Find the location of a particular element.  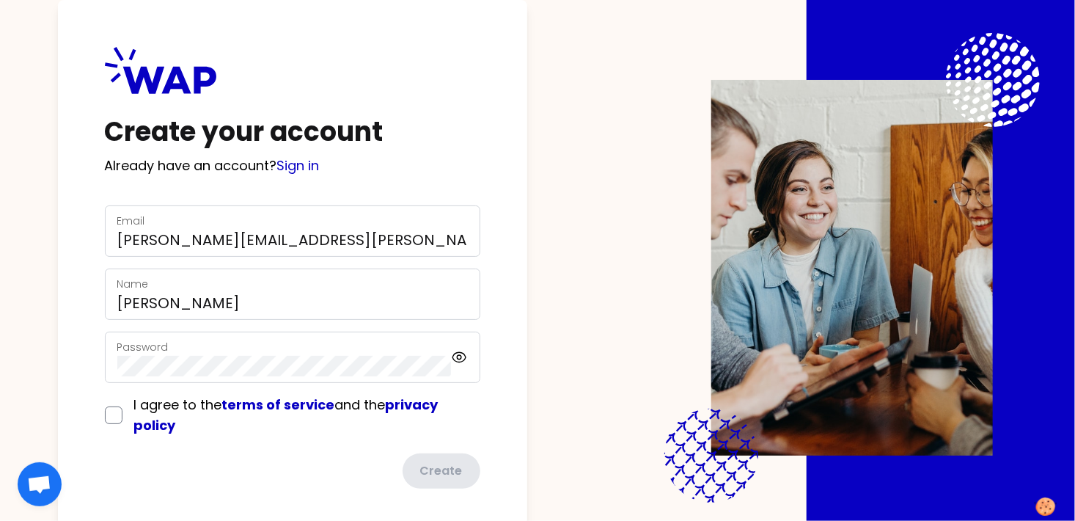

label: Email is located at coordinates (131, 221).